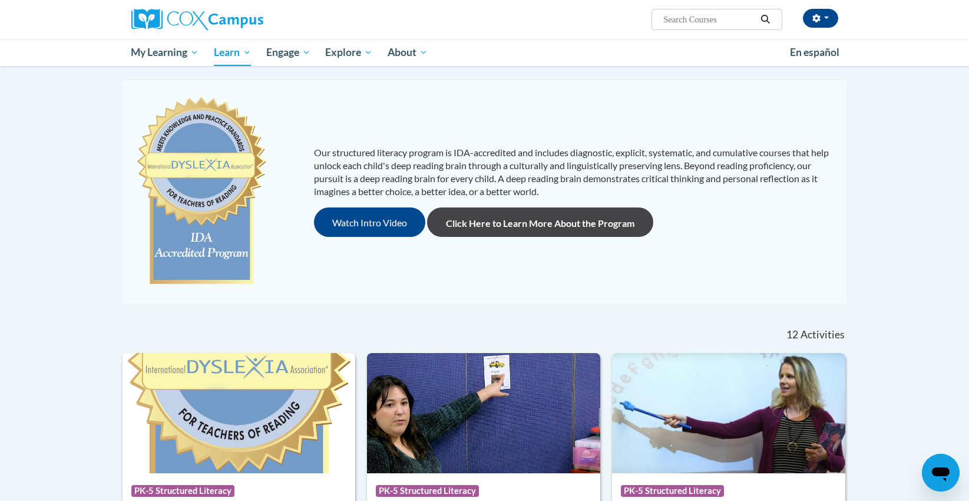 The image size is (969, 501). I want to click on input: Search Courses, so click(709, 19).